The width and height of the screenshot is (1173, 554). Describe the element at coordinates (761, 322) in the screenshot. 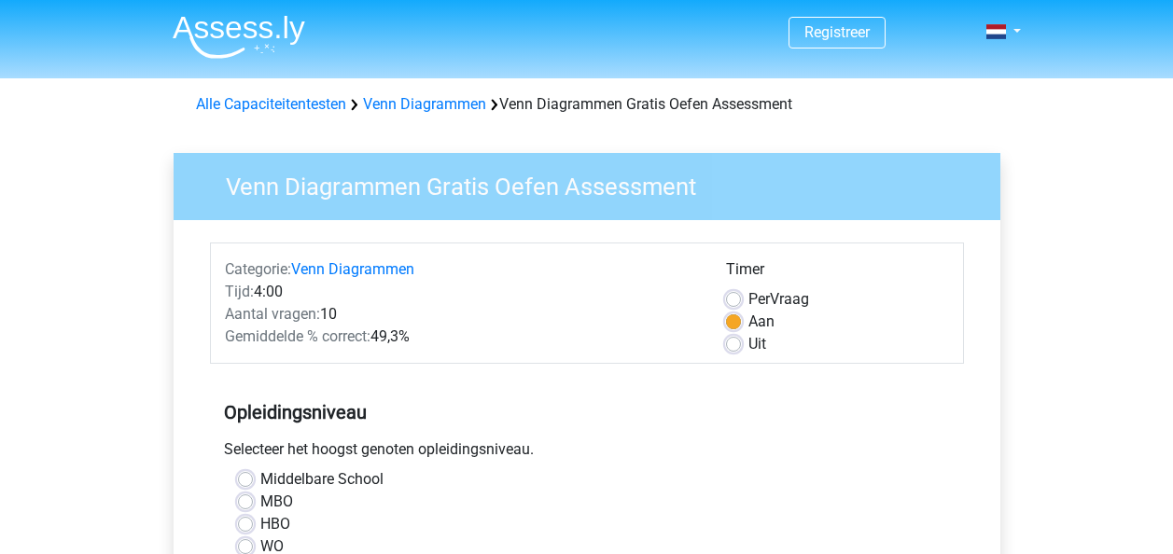

I see `label: Aan` at that location.